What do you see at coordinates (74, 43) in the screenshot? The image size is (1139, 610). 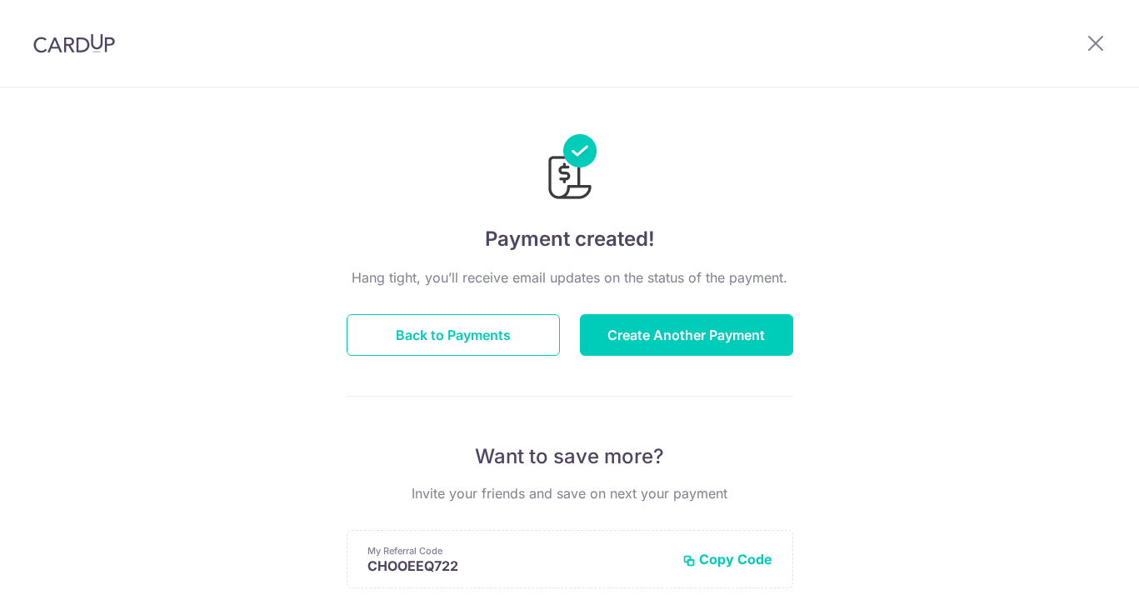 I see `img: CardUp` at bounding box center [74, 43].